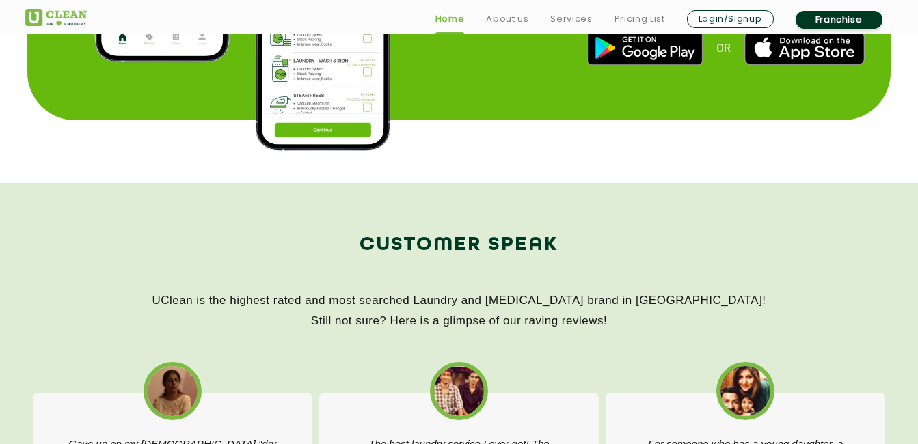  Describe the element at coordinates (571, 19) in the screenshot. I see `a: Services` at that location.